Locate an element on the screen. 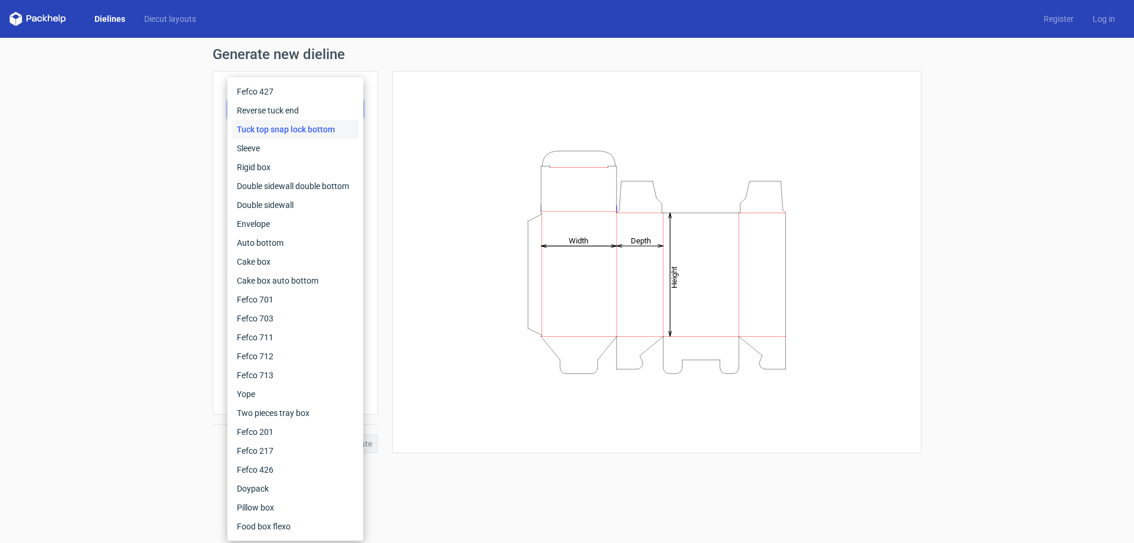  div: Fefco 201 is located at coordinates (295, 432).